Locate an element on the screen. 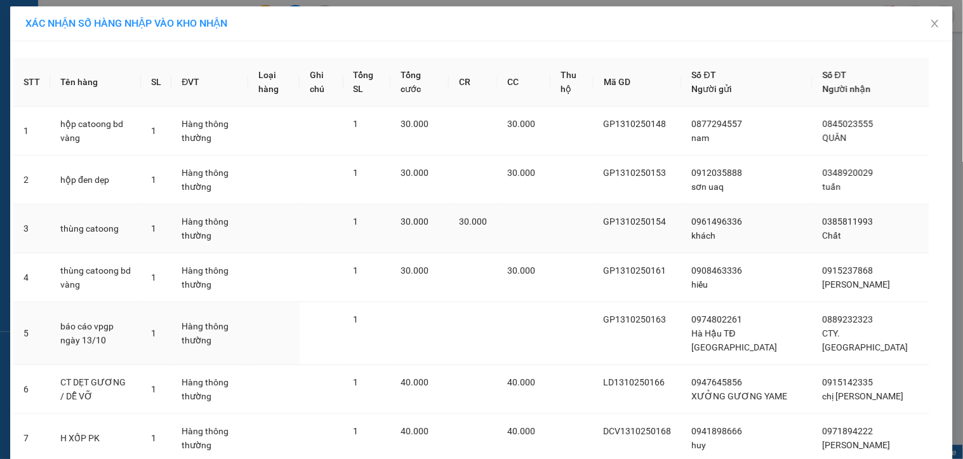  span: Website is located at coordinates (82, 74).